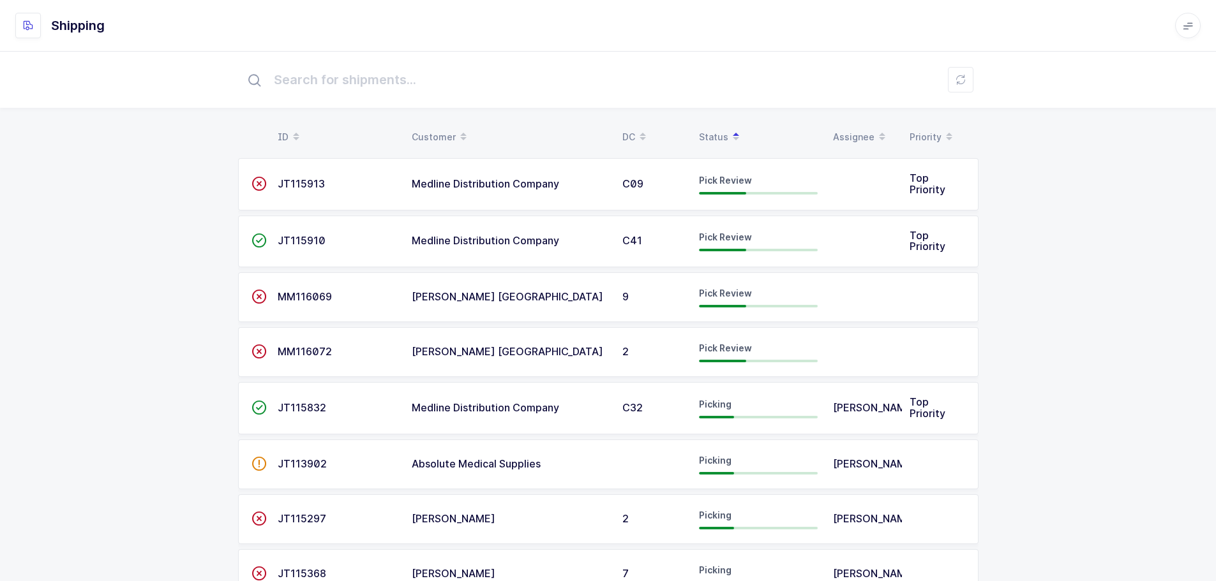 The height and width of the screenshot is (581, 1216). I want to click on div: DC, so click(653, 137).